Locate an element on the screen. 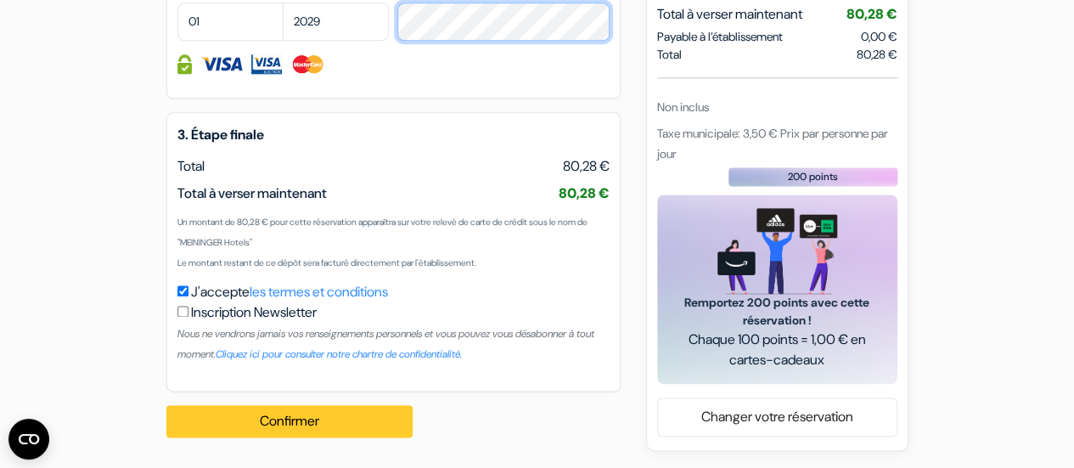  span: 0,00 € is located at coordinates (878, 36).